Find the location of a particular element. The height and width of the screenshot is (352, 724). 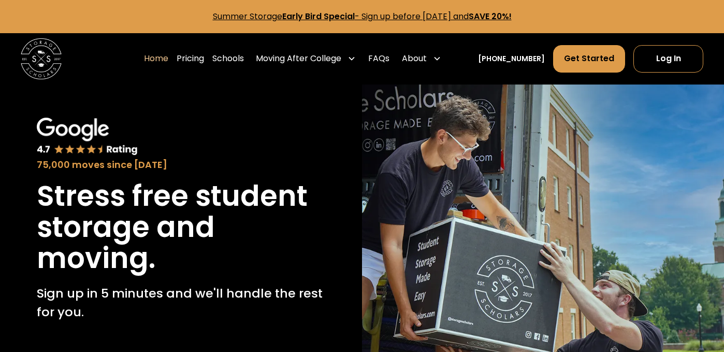

a: Log In is located at coordinates (669, 59).